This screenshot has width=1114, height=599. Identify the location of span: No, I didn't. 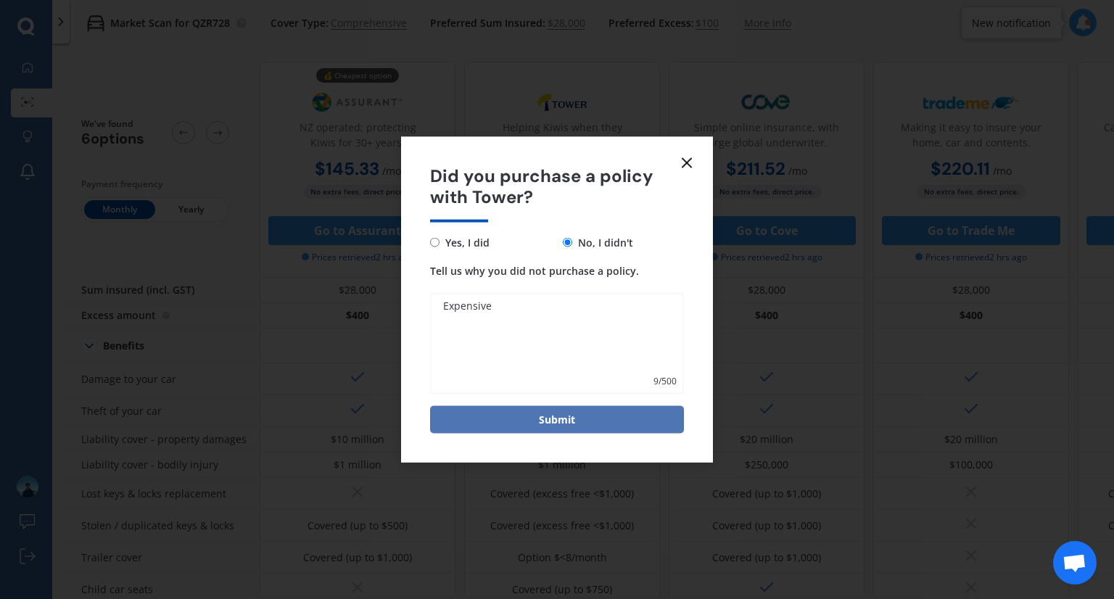
(603, 242).